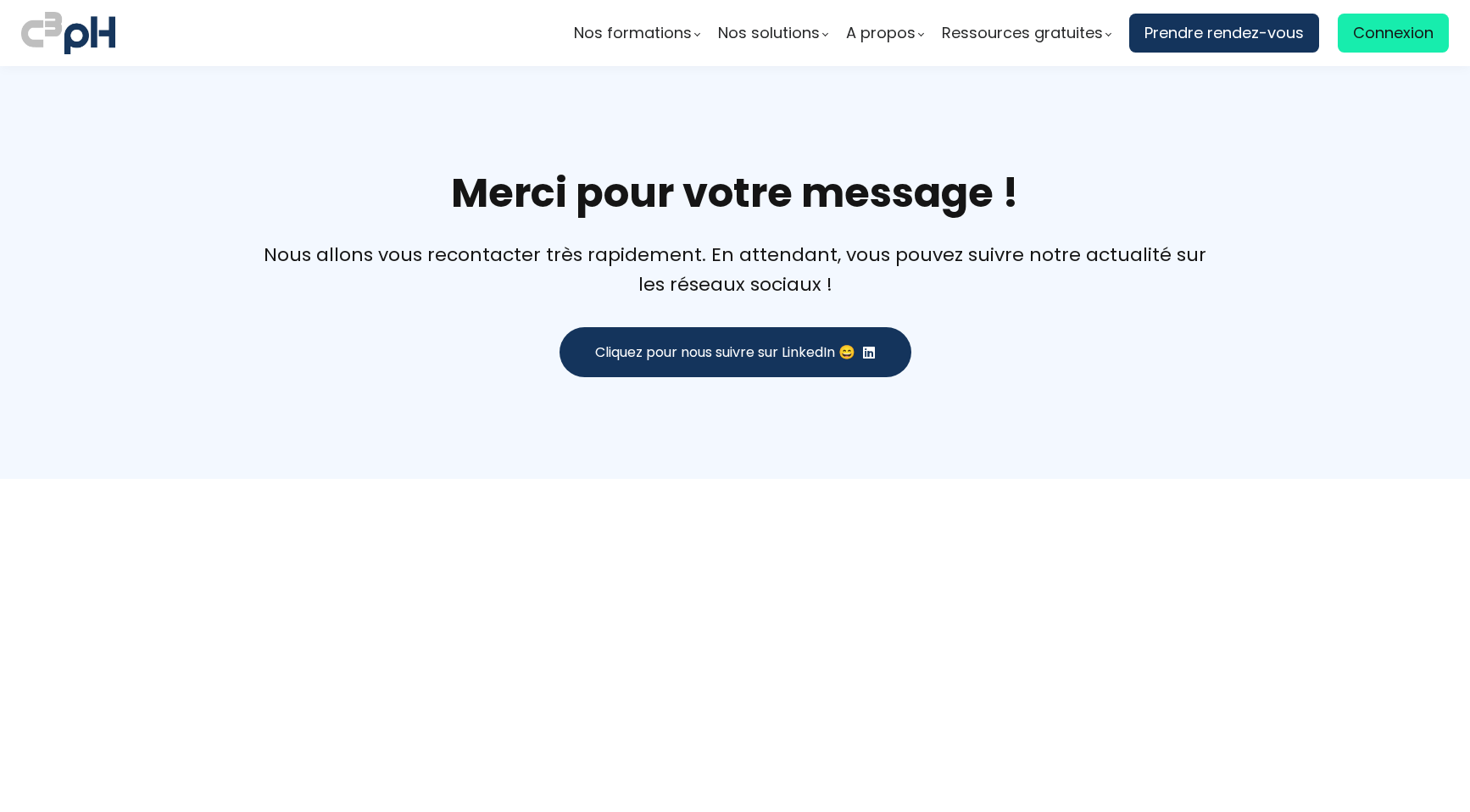 The width and height of the screenshot is (1470, 812). Describe the element at coordinates (1225, 33) in the screenshot. I see `a: Prendre rendez-vous` at that location.